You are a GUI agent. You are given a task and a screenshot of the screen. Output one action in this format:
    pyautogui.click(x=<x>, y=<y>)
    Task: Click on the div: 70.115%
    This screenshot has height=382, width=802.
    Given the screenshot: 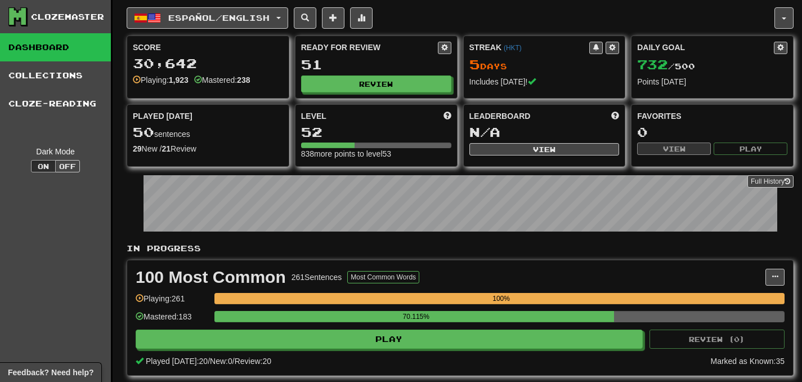 What is the action you would take?
    pyautogui.click(x=416, y=316)
    